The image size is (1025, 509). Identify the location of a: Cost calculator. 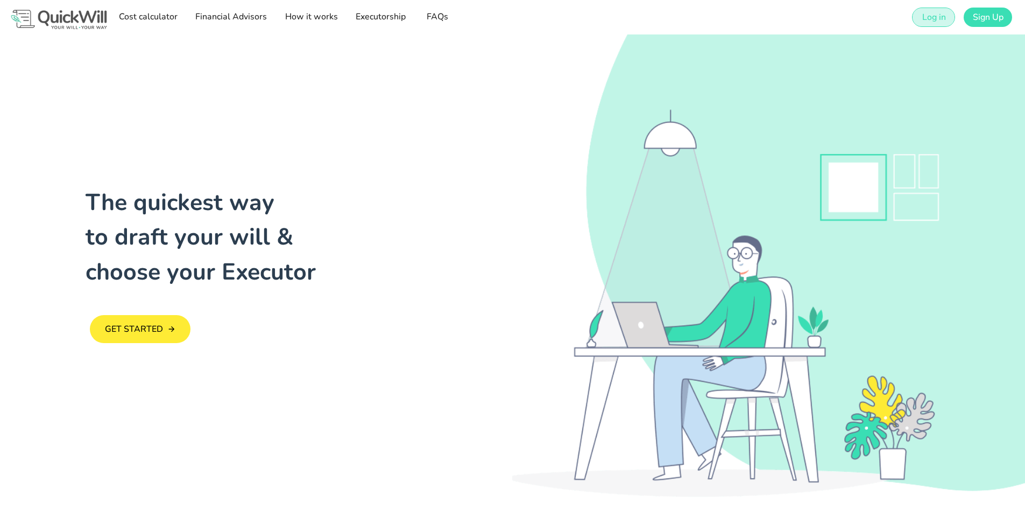
(147, 17).